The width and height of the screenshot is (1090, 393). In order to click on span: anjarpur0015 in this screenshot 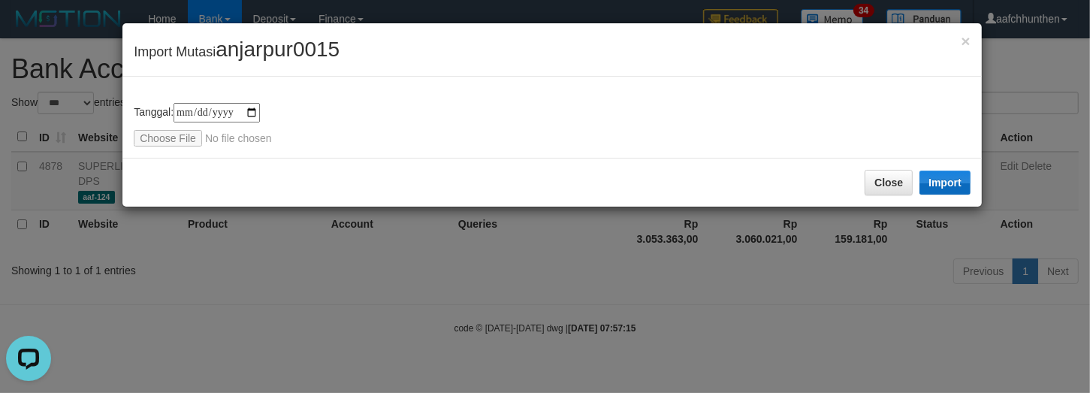, I will do `click(277, 49)`.